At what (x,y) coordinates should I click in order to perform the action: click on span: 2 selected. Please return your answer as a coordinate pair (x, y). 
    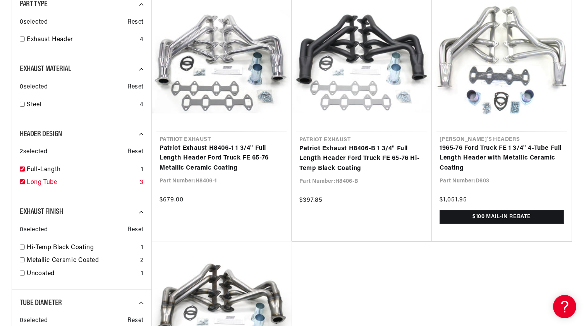
    Looking at the image, I should click on (33, 152).